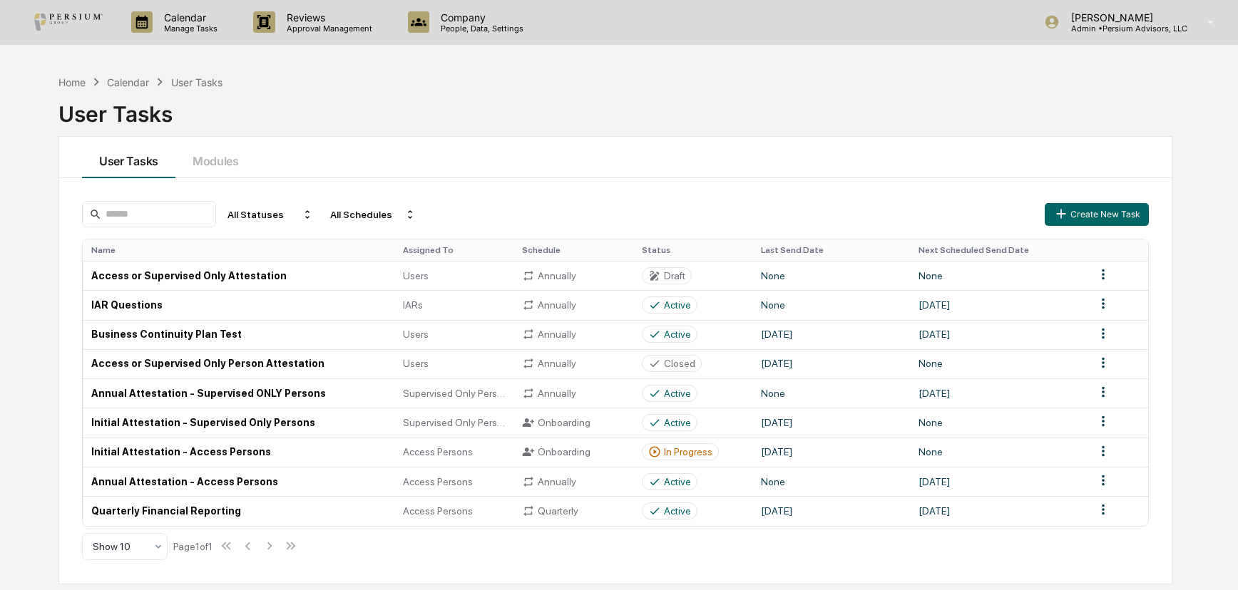 The image size is (1238, 590). I want to click on p: Approval Management, so click(327, 29).